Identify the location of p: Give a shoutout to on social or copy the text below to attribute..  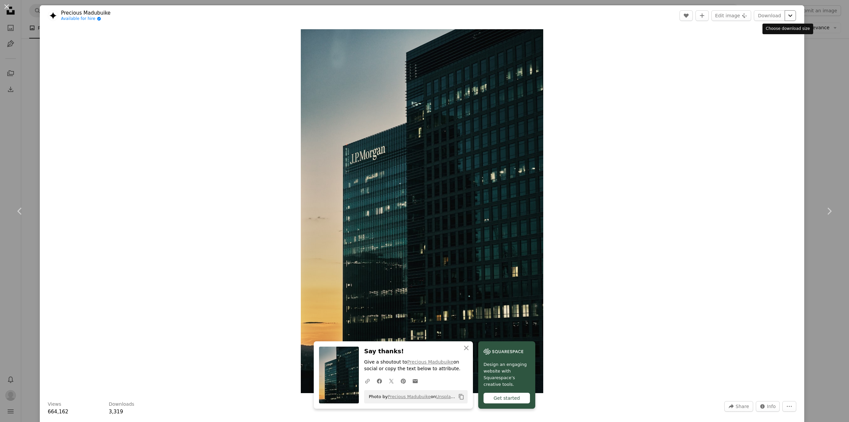
(416, 365).